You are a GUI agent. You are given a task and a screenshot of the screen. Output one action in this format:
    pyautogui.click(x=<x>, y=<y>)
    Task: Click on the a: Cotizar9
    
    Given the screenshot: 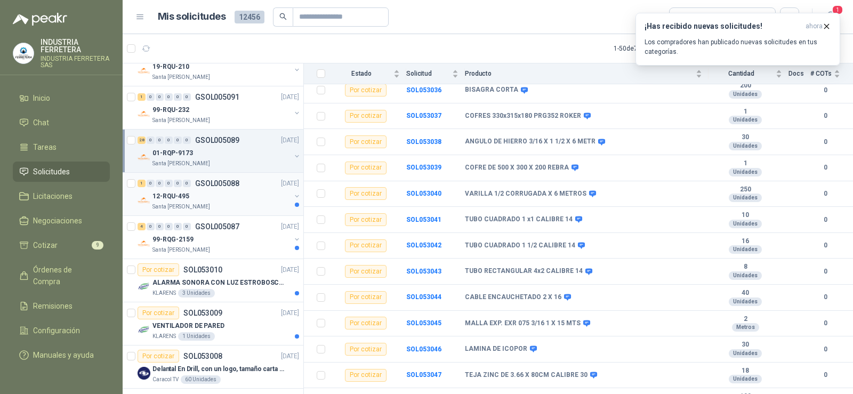 What is the action you would take?
    pyautogui.click(x=61, y=245)
    